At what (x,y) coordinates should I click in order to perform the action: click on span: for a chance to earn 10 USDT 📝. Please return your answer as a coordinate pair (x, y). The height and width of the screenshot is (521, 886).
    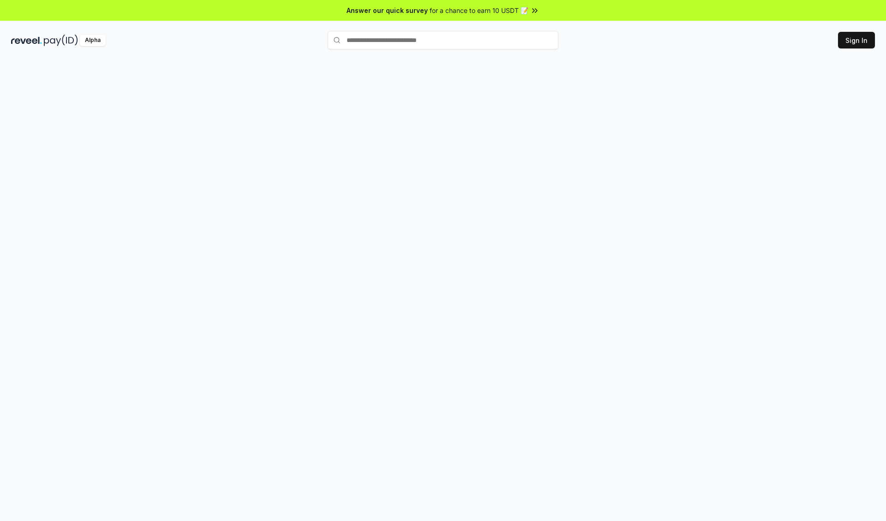
    Looking at the image, I should click on (479, 10).